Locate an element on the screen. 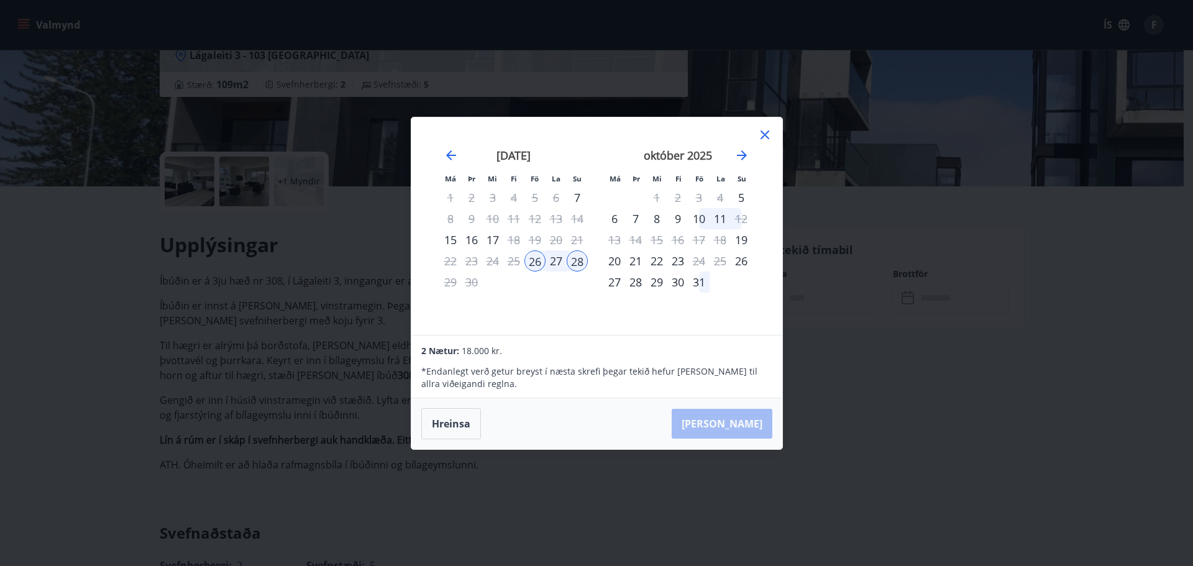  td: Not available. mánudagur, 29. september 2025 is located at coordinates (451, 282).